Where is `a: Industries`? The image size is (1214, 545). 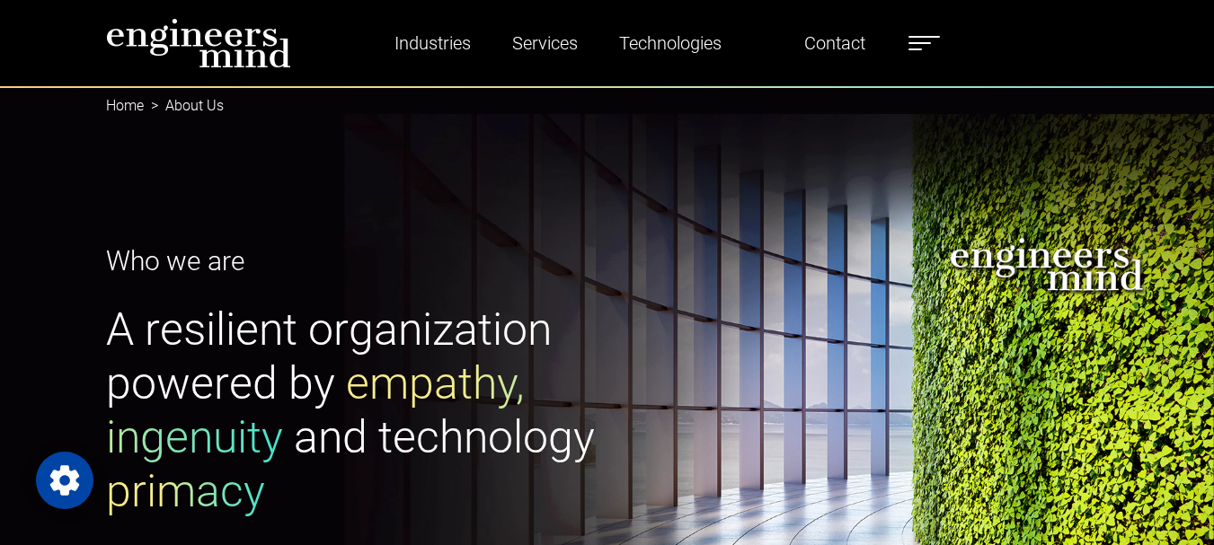 a: Industries is located at coordinates (432, 43).